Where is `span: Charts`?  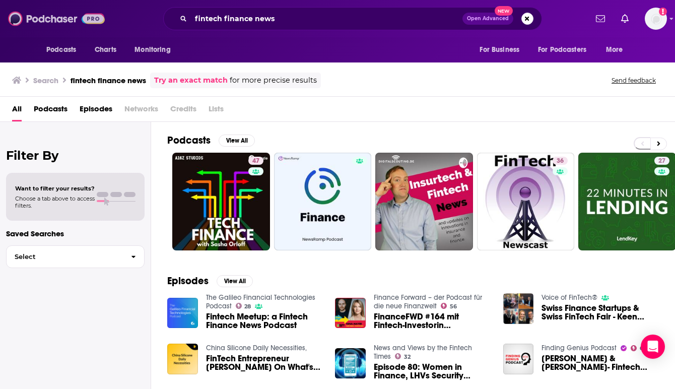
span: Charts is located at coordinates (105, 50).